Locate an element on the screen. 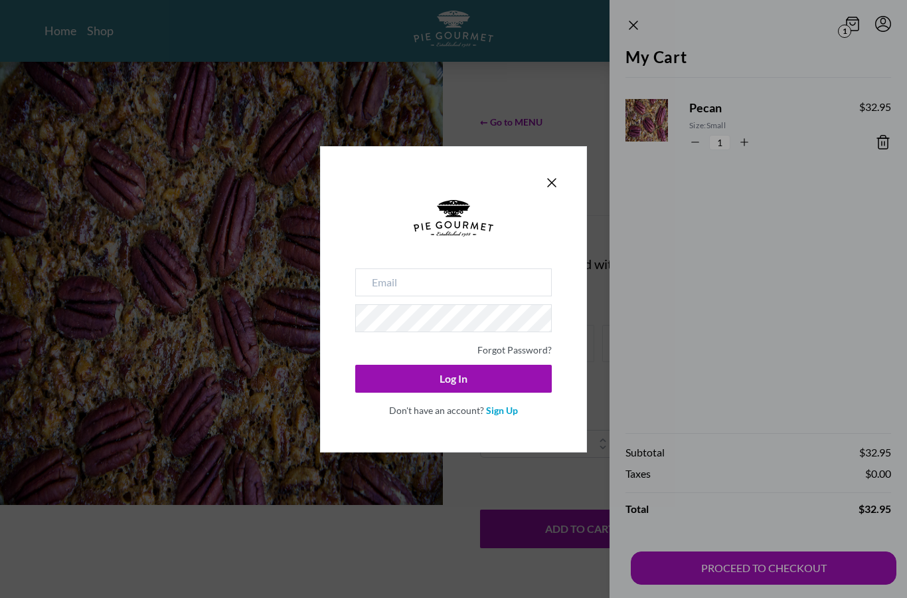  button: Close panel is located at coordinates (552, 183).